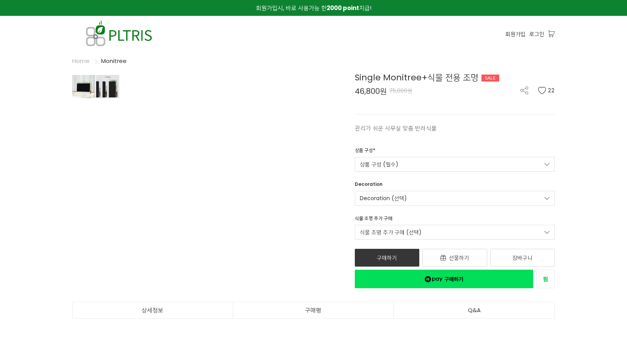  What do you see at coordinates (314, 310) in the screenshot?
I see `a: 구매평` at bounding box center [314, 310].